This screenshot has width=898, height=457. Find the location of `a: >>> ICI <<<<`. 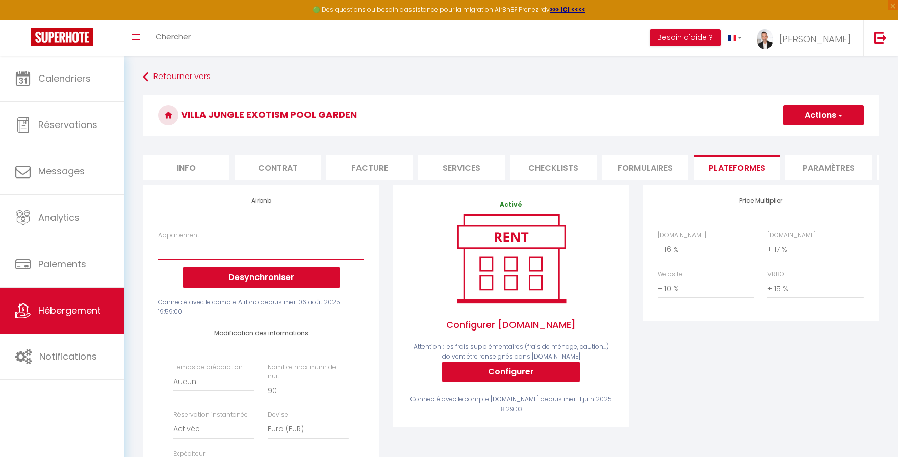

a: >>> ICI <<<< is located at coordinates (568, 9).